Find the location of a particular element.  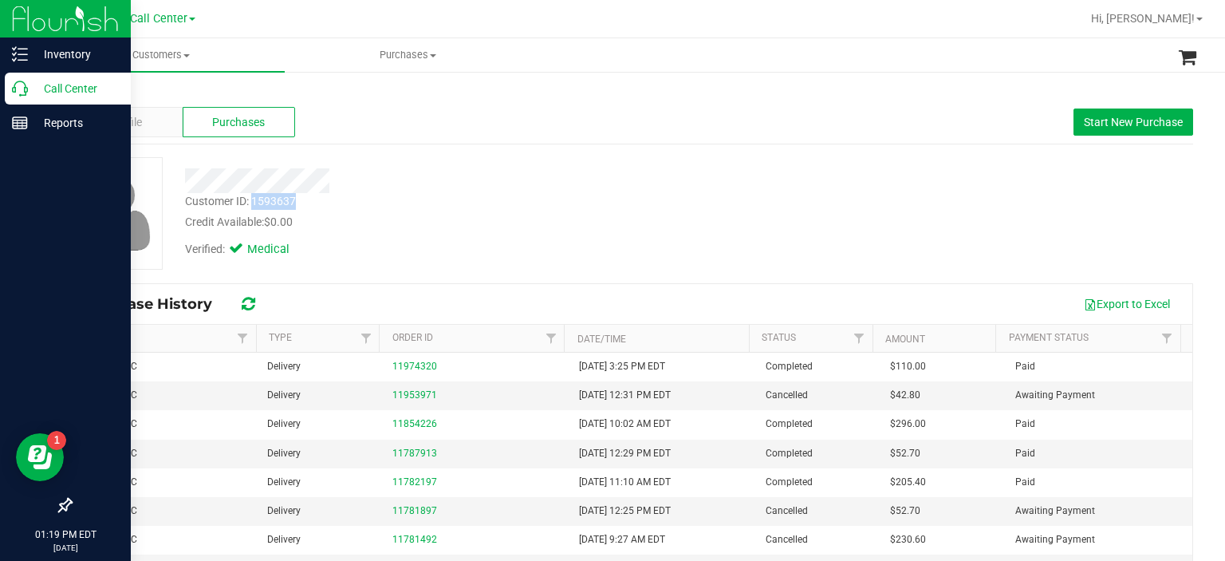

a: Type is located at coordinates (280, 337).